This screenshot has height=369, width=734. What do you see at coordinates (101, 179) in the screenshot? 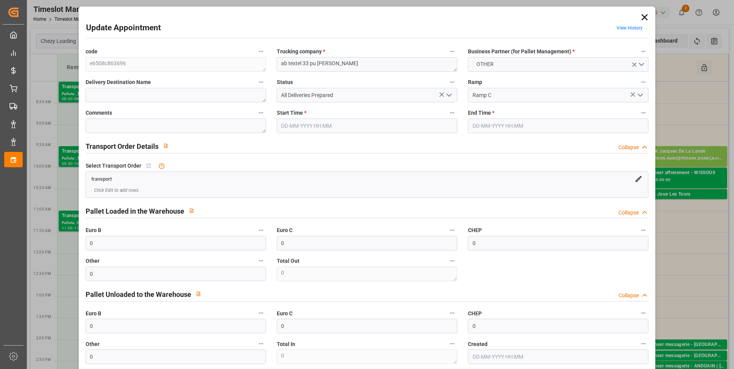
I see `span: transport` at bounding box center [101, 179].